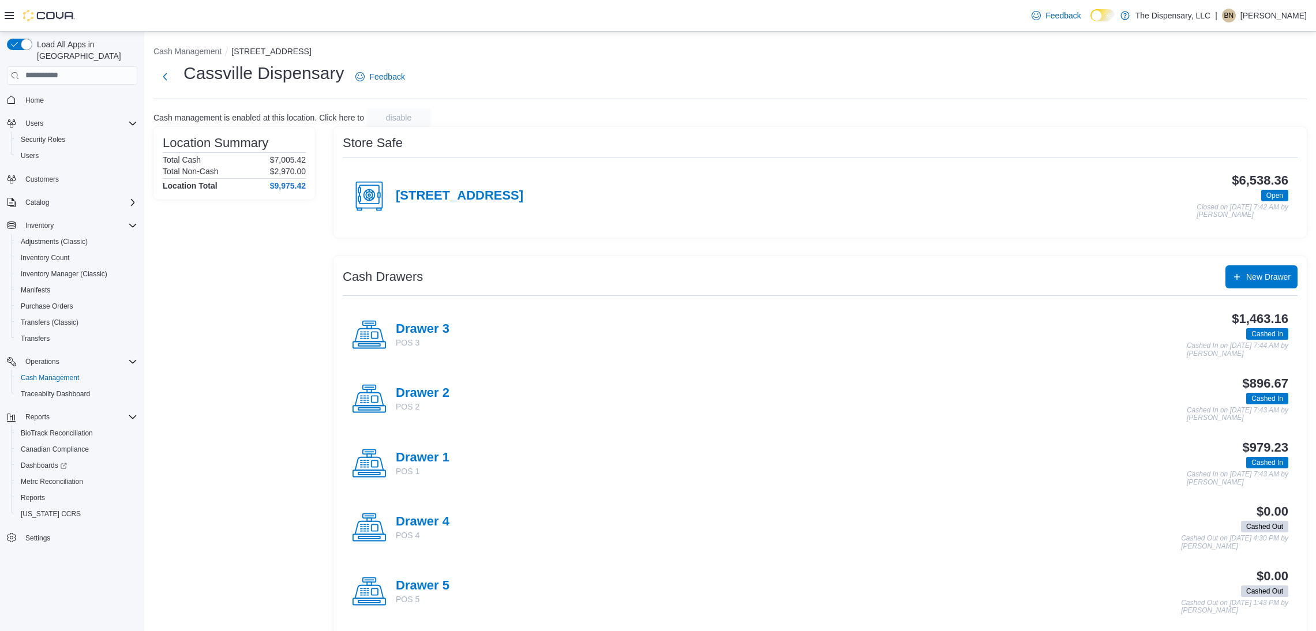 The image size is (1316, 631). What do you see at coordinates (386, 77) in the screenshot?
I see `span: Feedback` at bounding box center [386, 77].